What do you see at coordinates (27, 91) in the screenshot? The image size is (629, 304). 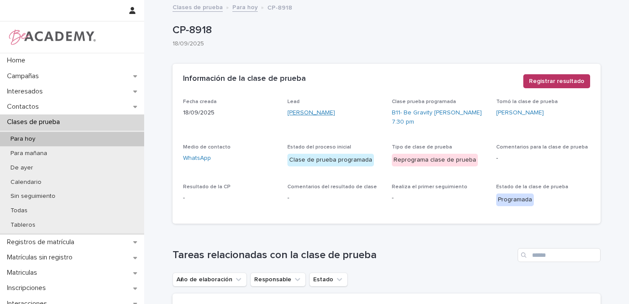 I see `p: Interesados` at bounding box center [27, 91].